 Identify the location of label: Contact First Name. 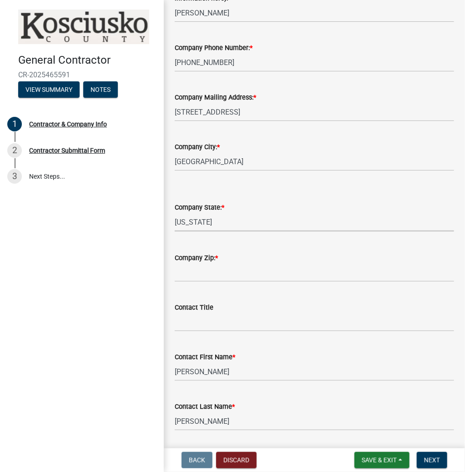
(205, 358).